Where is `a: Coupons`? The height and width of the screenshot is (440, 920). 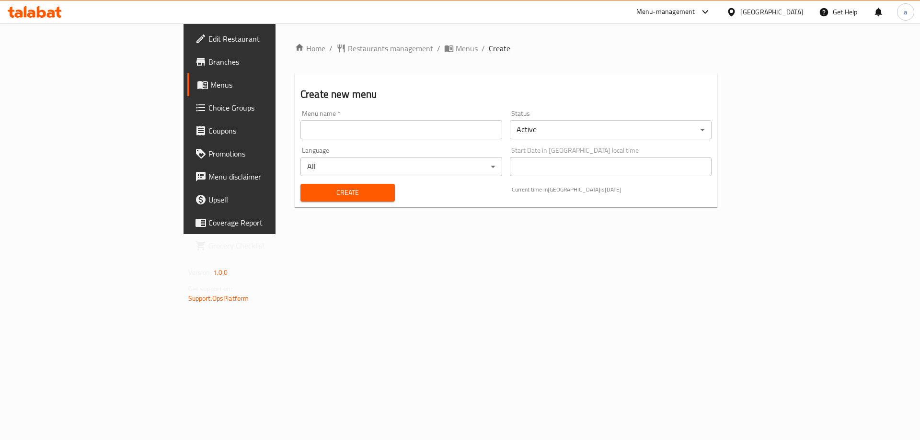
a: Coupons is located at coordinates (262, 131).